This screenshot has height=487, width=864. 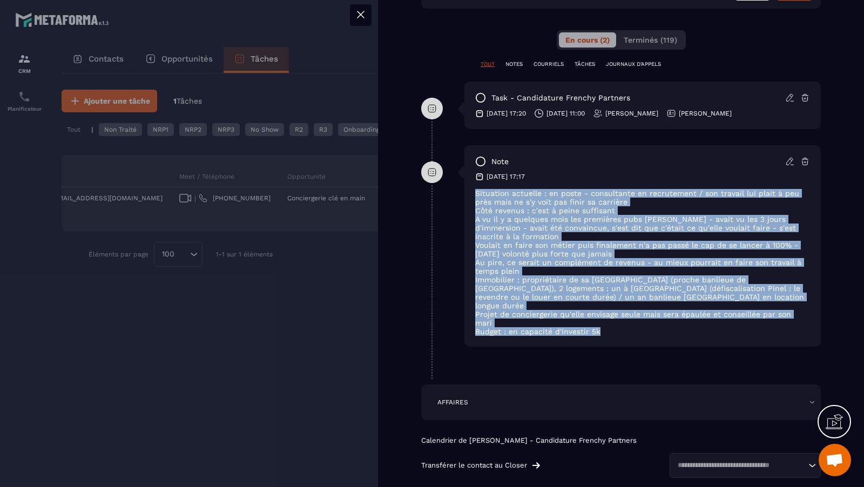 I want to click on span: En cours (2), so click(x=587, y=40).